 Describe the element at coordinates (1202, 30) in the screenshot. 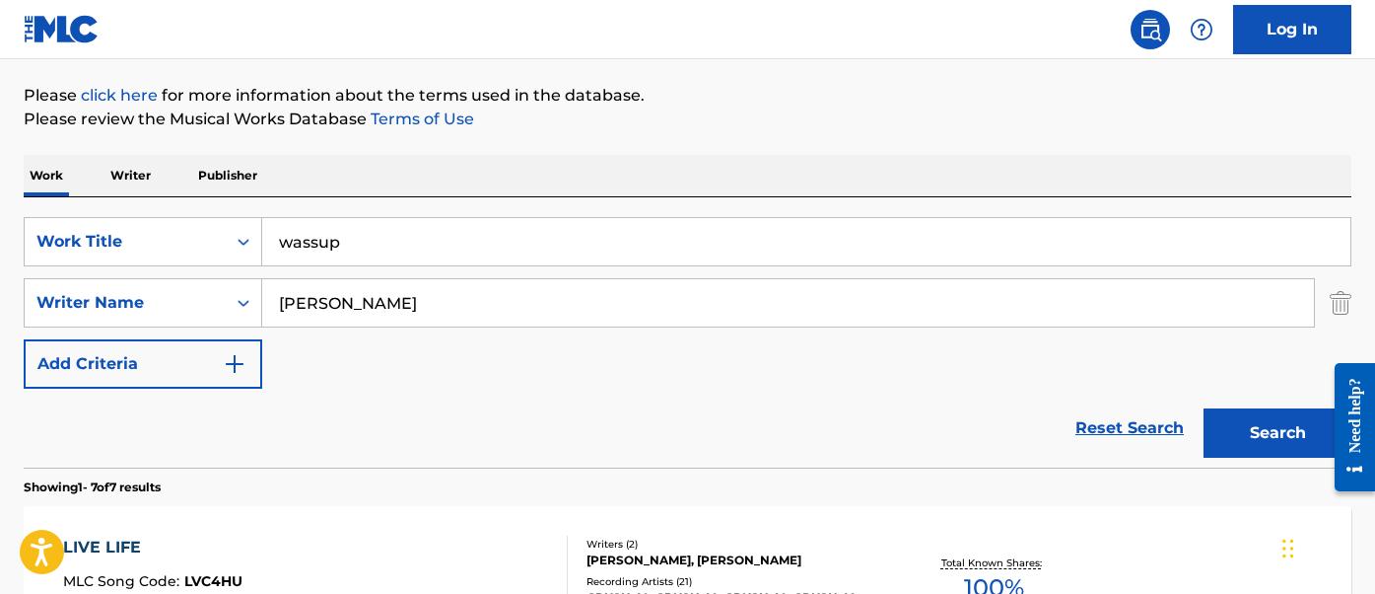

I see `div: Help` at that location.